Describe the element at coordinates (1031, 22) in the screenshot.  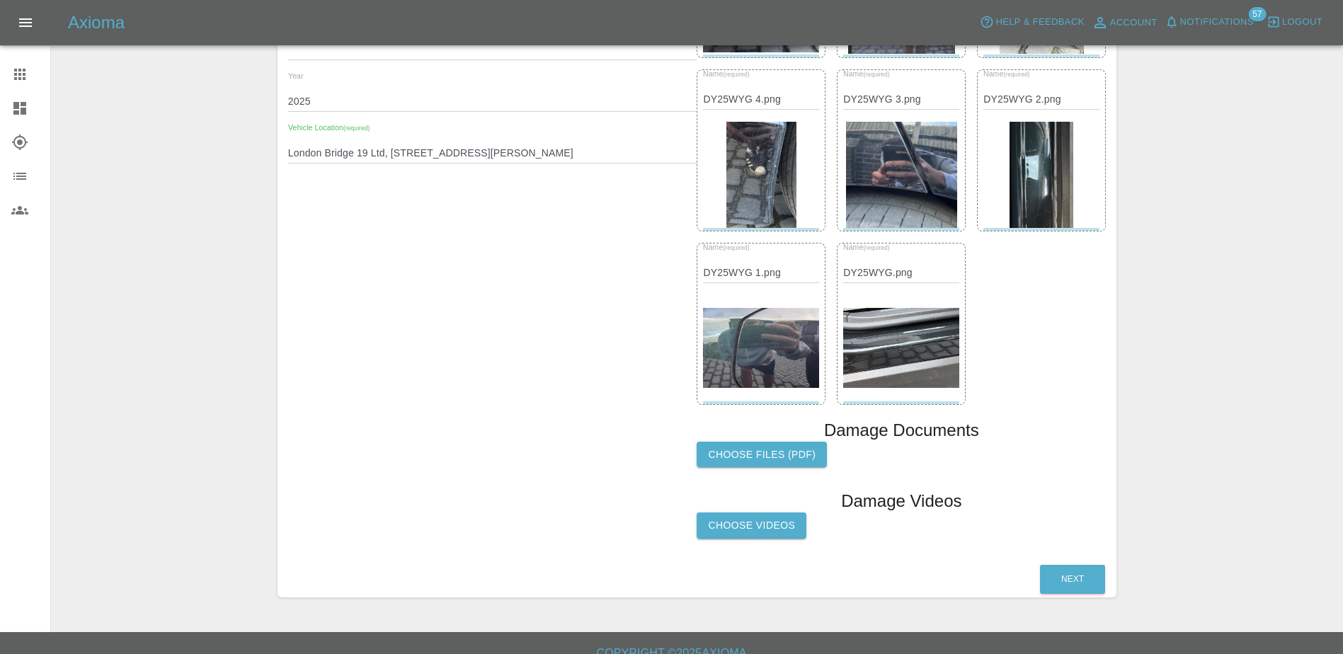
I see `button: Help & Feedback` at that location.